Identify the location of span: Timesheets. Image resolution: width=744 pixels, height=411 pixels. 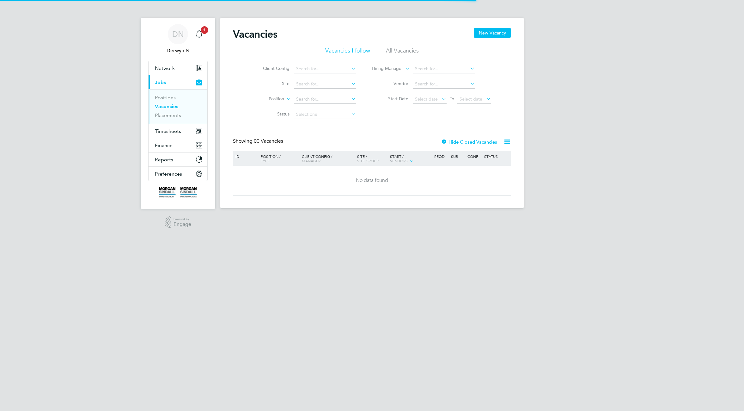
(168, 131).